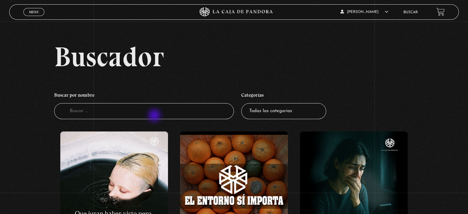 The height and width of the screenshot is (214, 468). I want to click on span: Cerrar, so click(34, 18).